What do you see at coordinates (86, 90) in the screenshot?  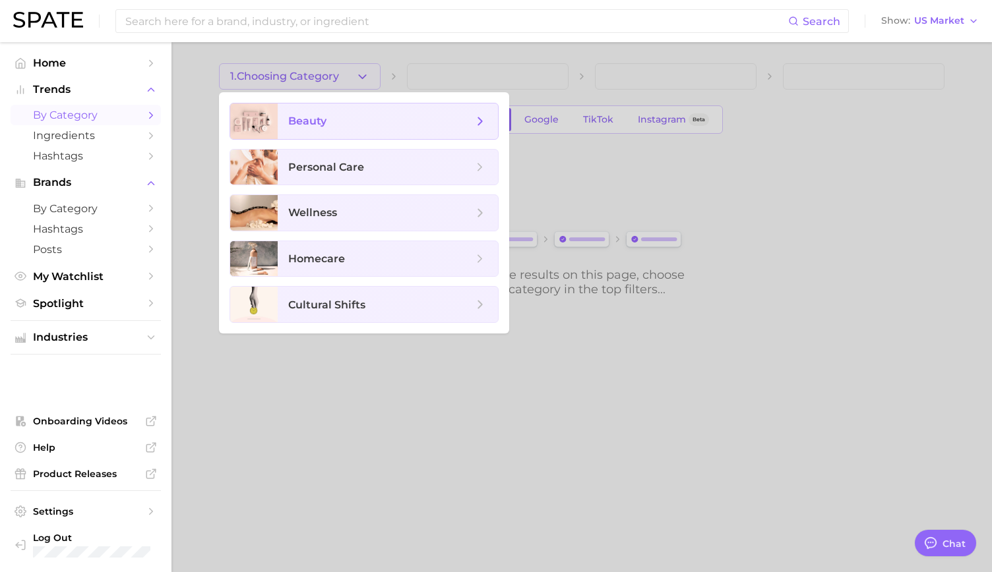 I see `span: Trends` at bounding box center [86, 90].